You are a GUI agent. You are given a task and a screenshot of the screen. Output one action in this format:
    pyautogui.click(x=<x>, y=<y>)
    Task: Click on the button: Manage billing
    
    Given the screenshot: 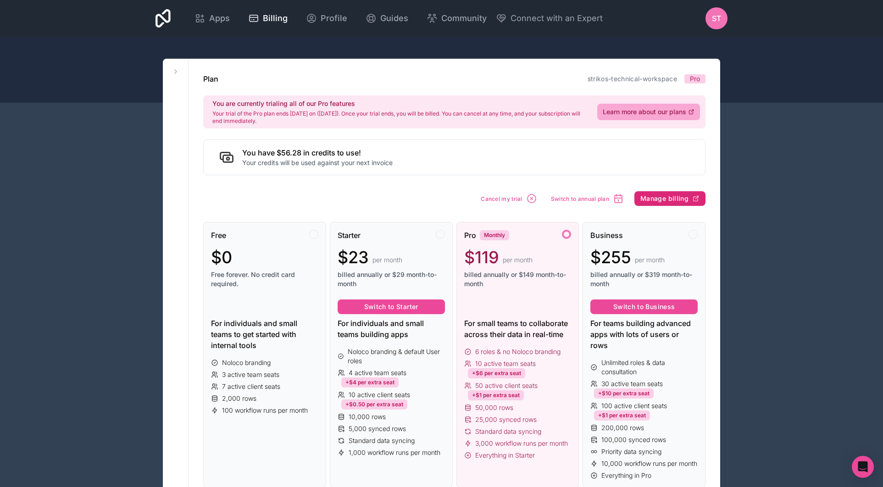 What is the action you would take?
    pyautogui.click(x=670, y=199)
    